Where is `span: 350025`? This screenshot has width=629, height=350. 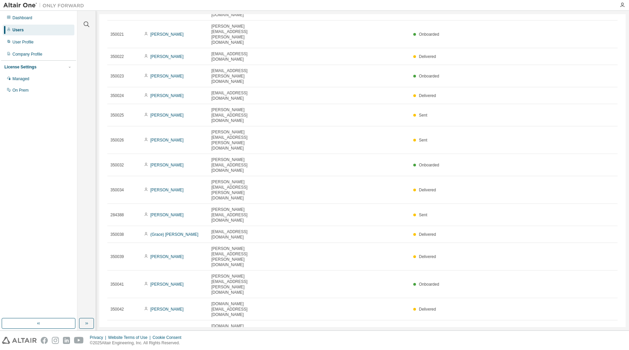 span: 350025 is located at coordinates (117, 115).